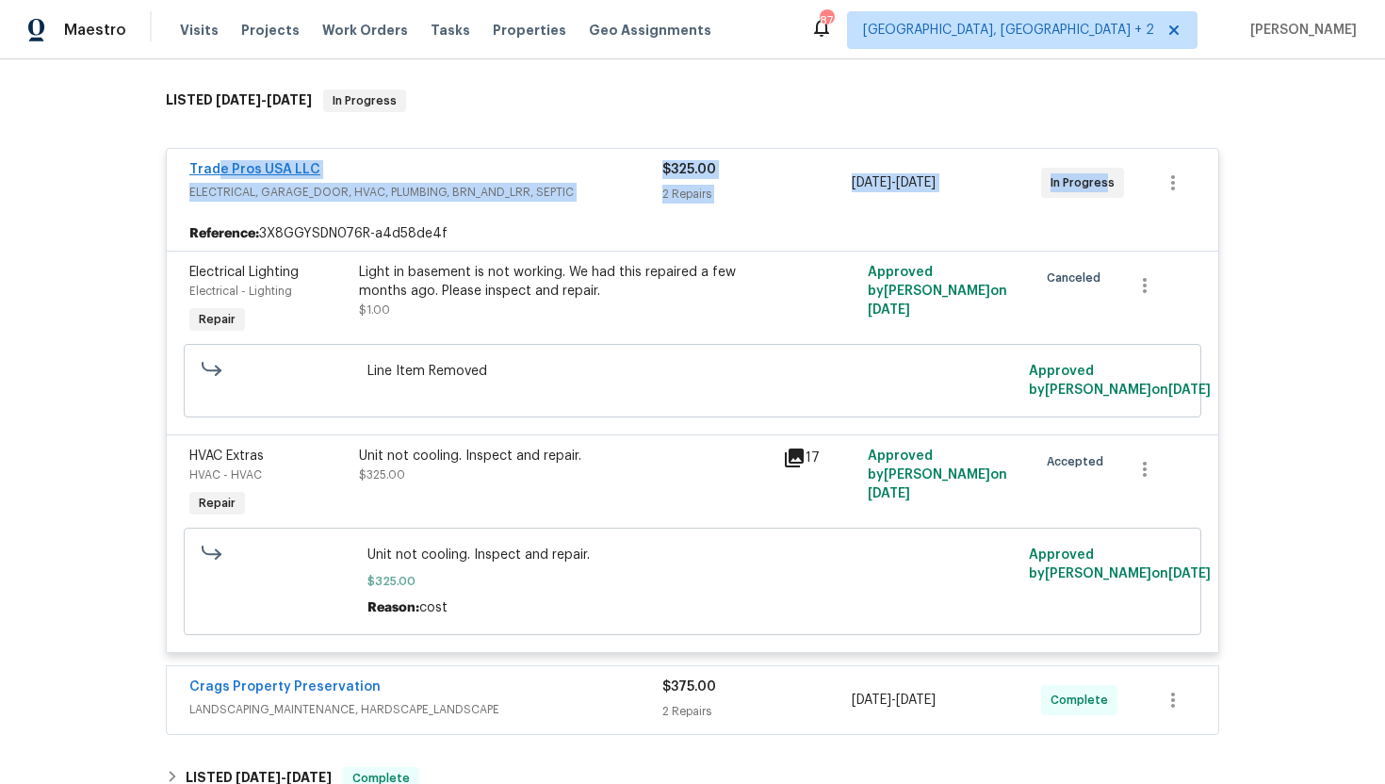 This screenshot has height=784, width=1385. I want to click on span: Geo Assignments, so click(650, 30).